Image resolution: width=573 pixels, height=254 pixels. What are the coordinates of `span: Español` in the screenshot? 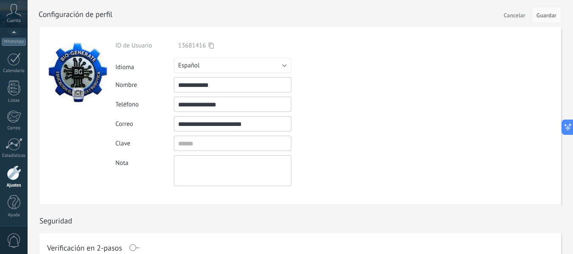 It's located at (189, 65).